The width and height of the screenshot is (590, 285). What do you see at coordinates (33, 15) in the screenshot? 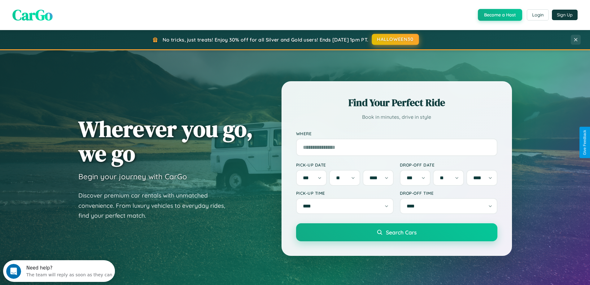
I see `span: CarGo` at bounding box center [33, 15].